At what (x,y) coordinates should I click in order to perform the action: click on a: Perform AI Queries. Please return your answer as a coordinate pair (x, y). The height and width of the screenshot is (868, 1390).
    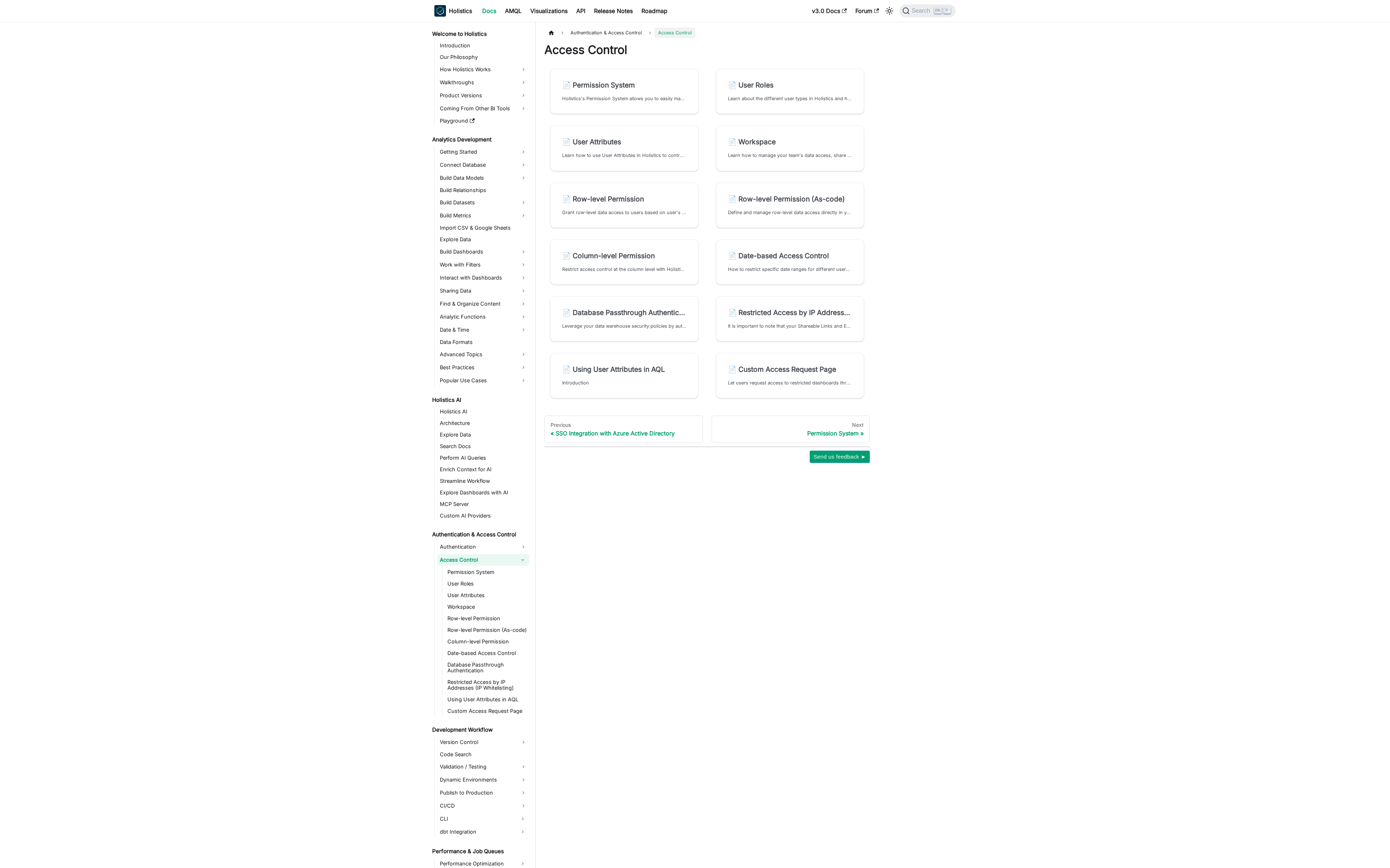
    Looking at the image, I should click on (484, 458).